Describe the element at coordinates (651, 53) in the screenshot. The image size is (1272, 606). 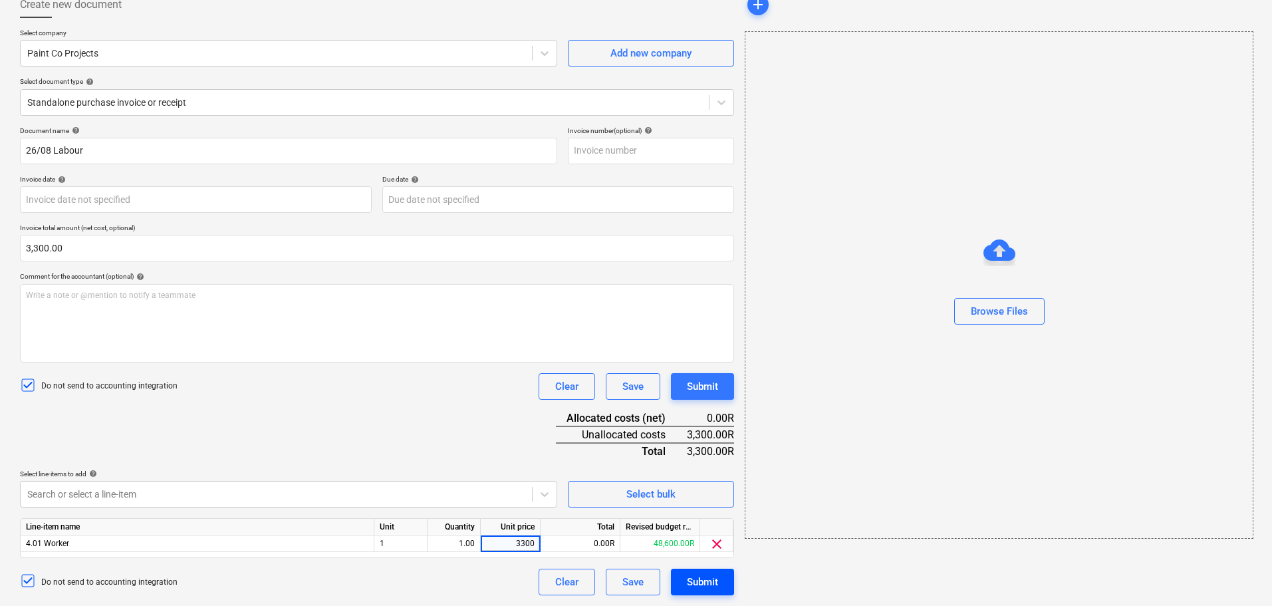
I see `button: Add new company` at that location.